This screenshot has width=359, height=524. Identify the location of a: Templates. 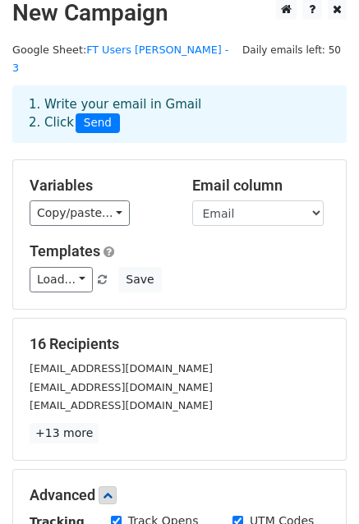
(65, 251).